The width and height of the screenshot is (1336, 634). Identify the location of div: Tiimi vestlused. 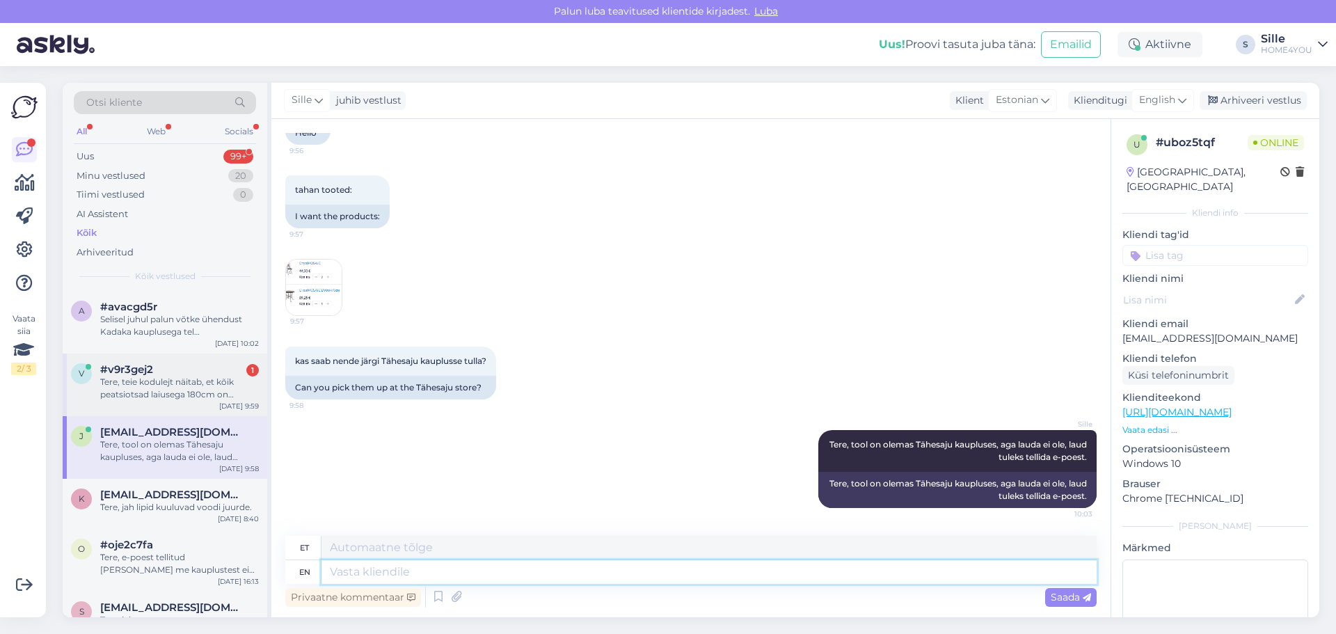
(111, 195).